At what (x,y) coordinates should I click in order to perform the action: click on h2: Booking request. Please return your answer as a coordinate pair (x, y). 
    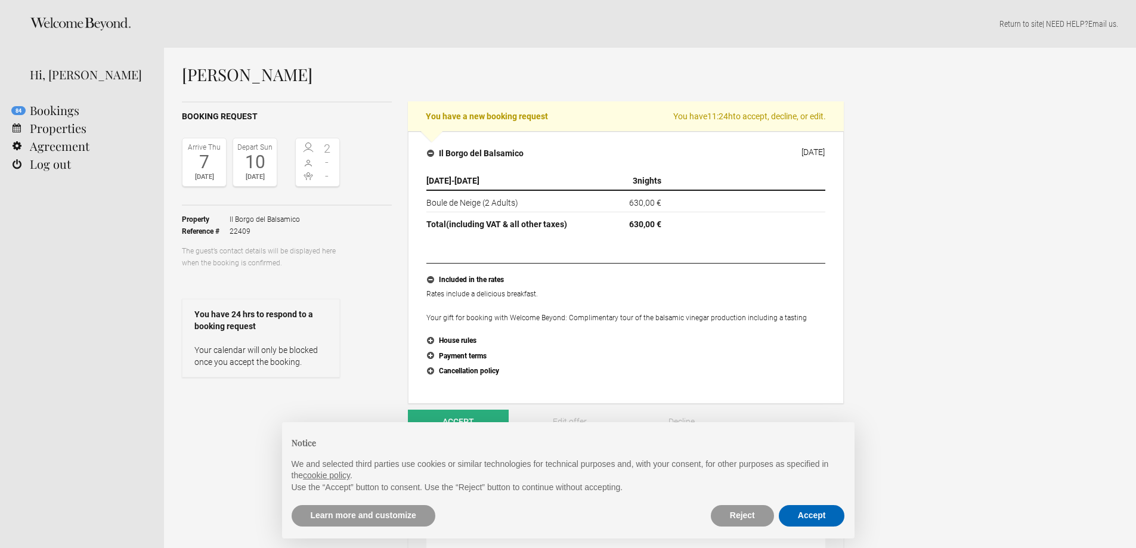
    Looking at the image, I should click on (287, 116).